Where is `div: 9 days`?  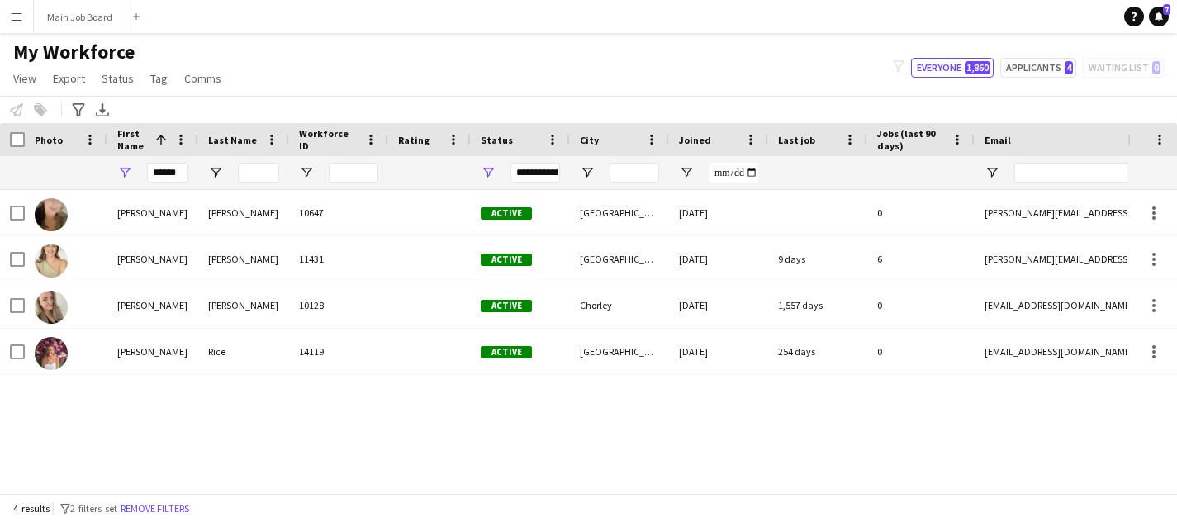 div: 9 days is located at coordinates (818, 258).